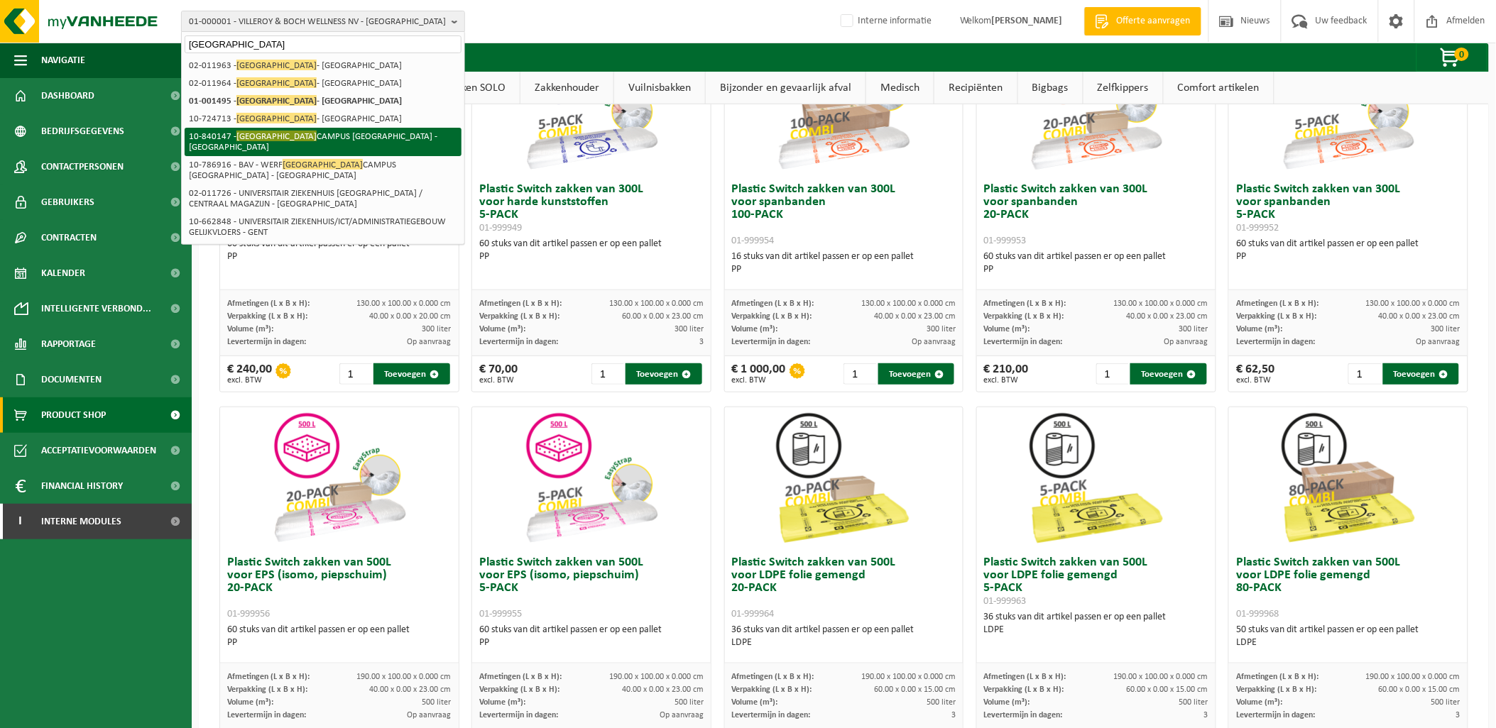  What do you see at coordinates (1461, 54) in the screenshot?
I see `span: 0` at bounding box center [1461, 54].